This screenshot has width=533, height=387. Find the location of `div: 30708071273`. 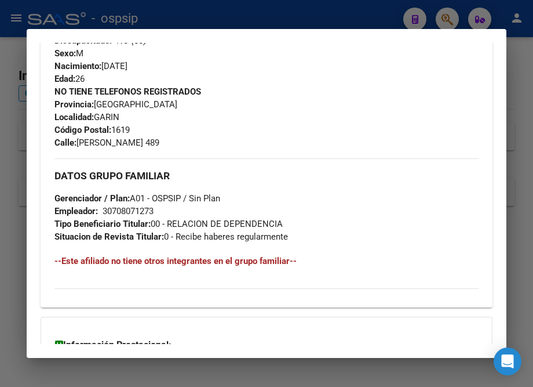

div: 30708071273 is located at coordinates (128, 211).